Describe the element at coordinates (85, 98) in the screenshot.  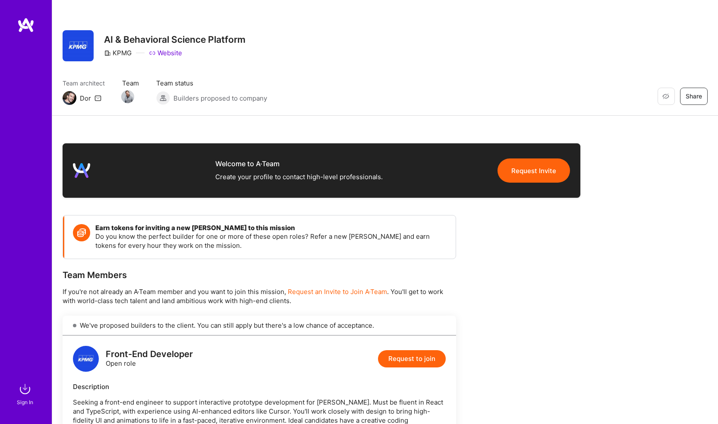
I see `div: Dor` at that location.